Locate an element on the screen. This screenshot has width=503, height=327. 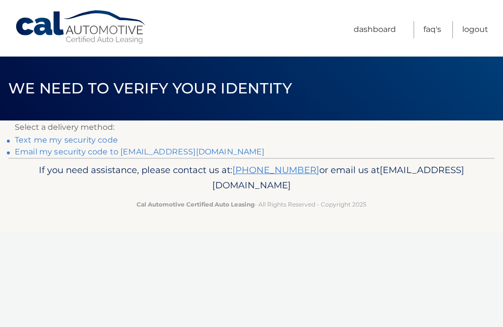
a: Dashboard is located at coordinates (375, 29).